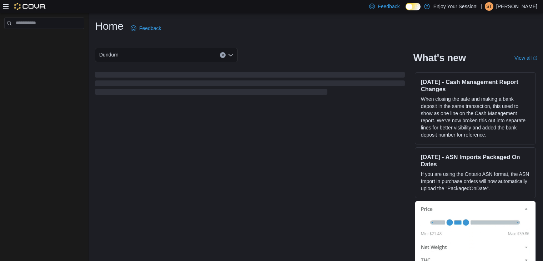 This screenshot has height=261, width=543. Describe the element at coordinates (475, 117) in the screenshot. I see `p: When closing the safe and making a bank deposit in the same transaction, this used to show as one...` at that location.